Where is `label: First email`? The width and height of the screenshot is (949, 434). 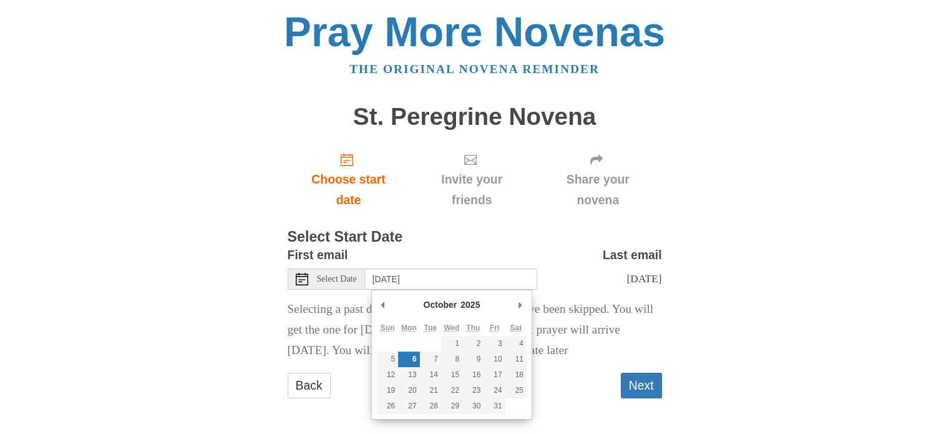
label: First email is located at coordinates (318, 255).